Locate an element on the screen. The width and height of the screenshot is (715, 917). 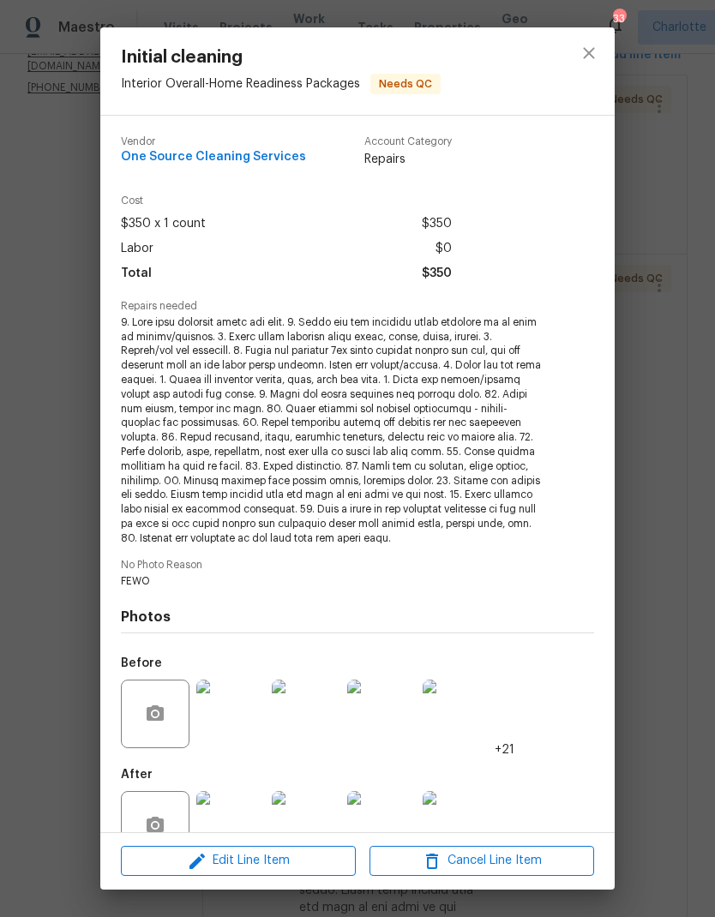
span: Initial cleaning is located at coordinates (280, 57).